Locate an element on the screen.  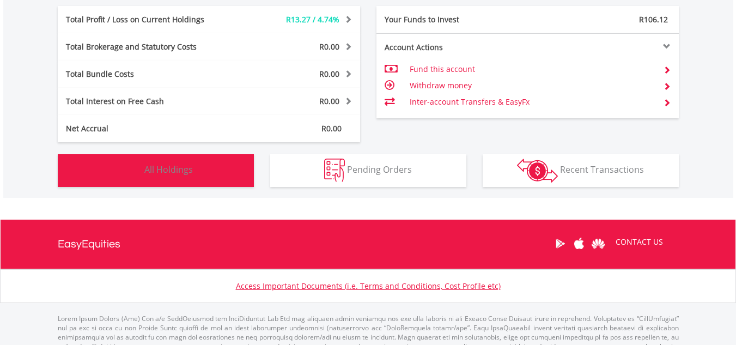
span: All Holdings is located at coordinates (168, 170).